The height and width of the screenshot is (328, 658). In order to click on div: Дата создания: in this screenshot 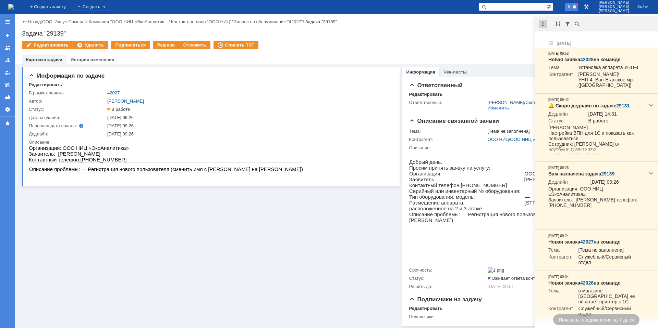, I will do `click(67, 118)`.